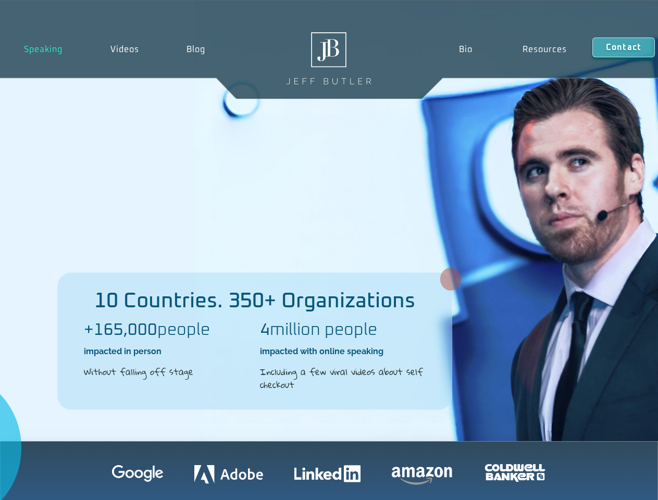  Describe the element at coordinates (465, 50) in the screenshot. I see `a: Bio` at that location.